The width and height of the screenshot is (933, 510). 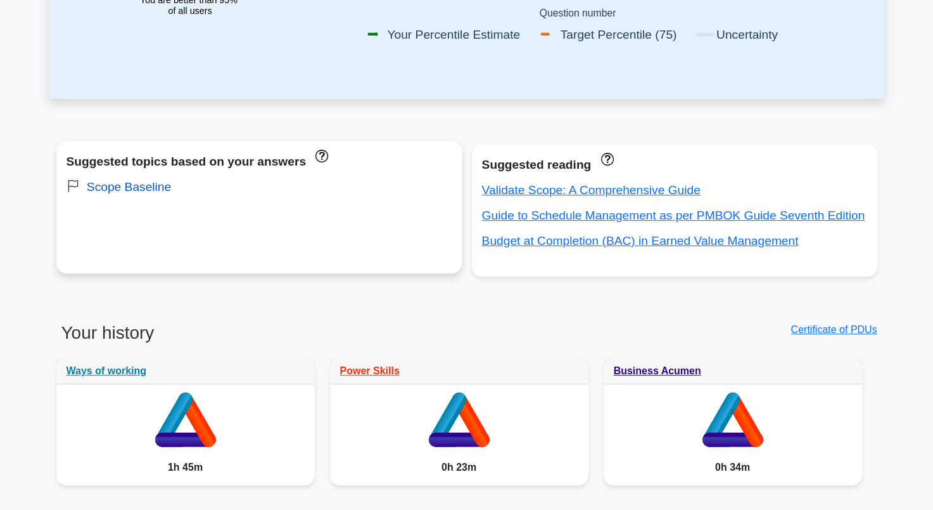 What do you see at coordinates (106, 370) in the screenshot?
I see `a: Ways of working` at bounding box center [106, 370].